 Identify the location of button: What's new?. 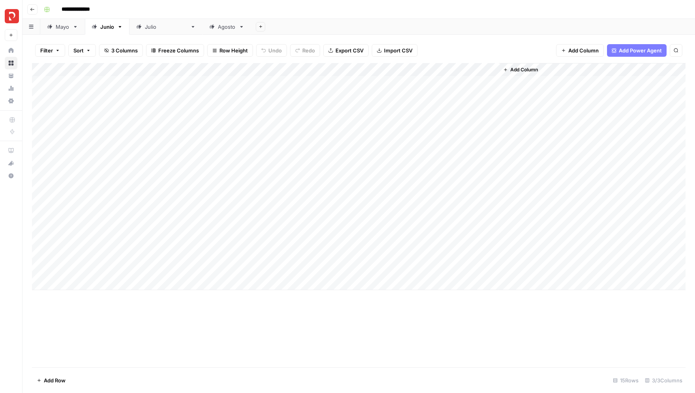
(11, 163).